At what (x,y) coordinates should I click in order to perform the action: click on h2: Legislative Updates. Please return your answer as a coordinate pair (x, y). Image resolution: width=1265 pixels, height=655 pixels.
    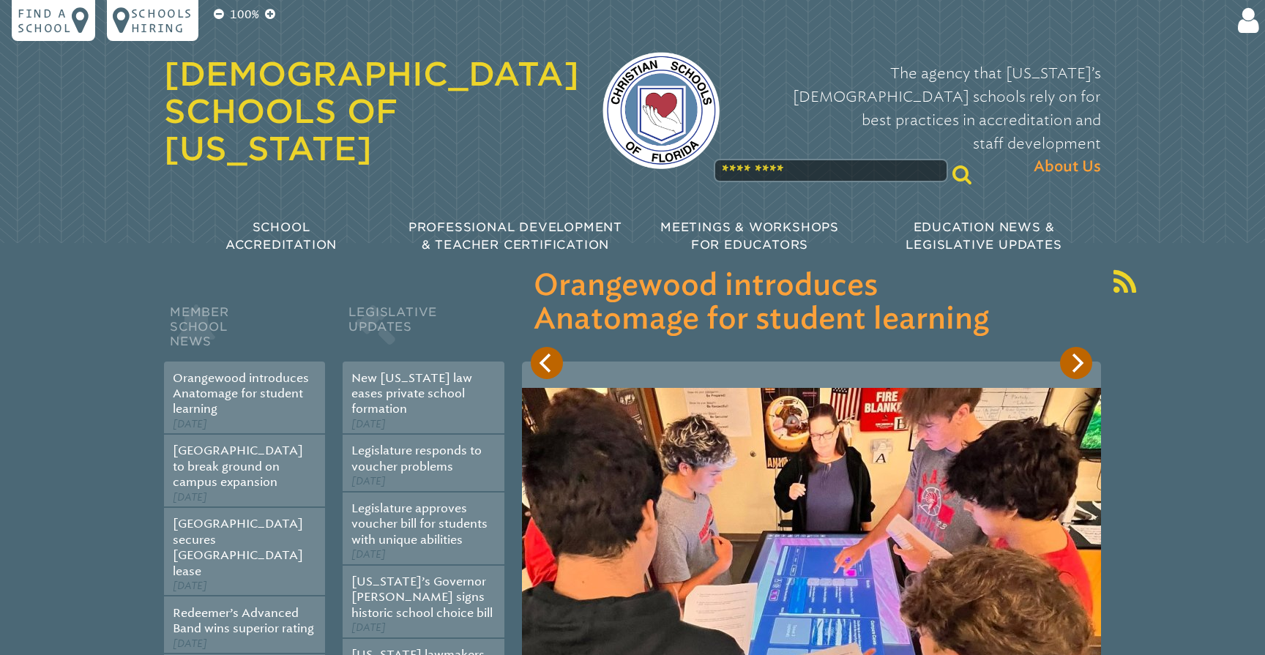
    Looking at the image, I should click on (423, 332).